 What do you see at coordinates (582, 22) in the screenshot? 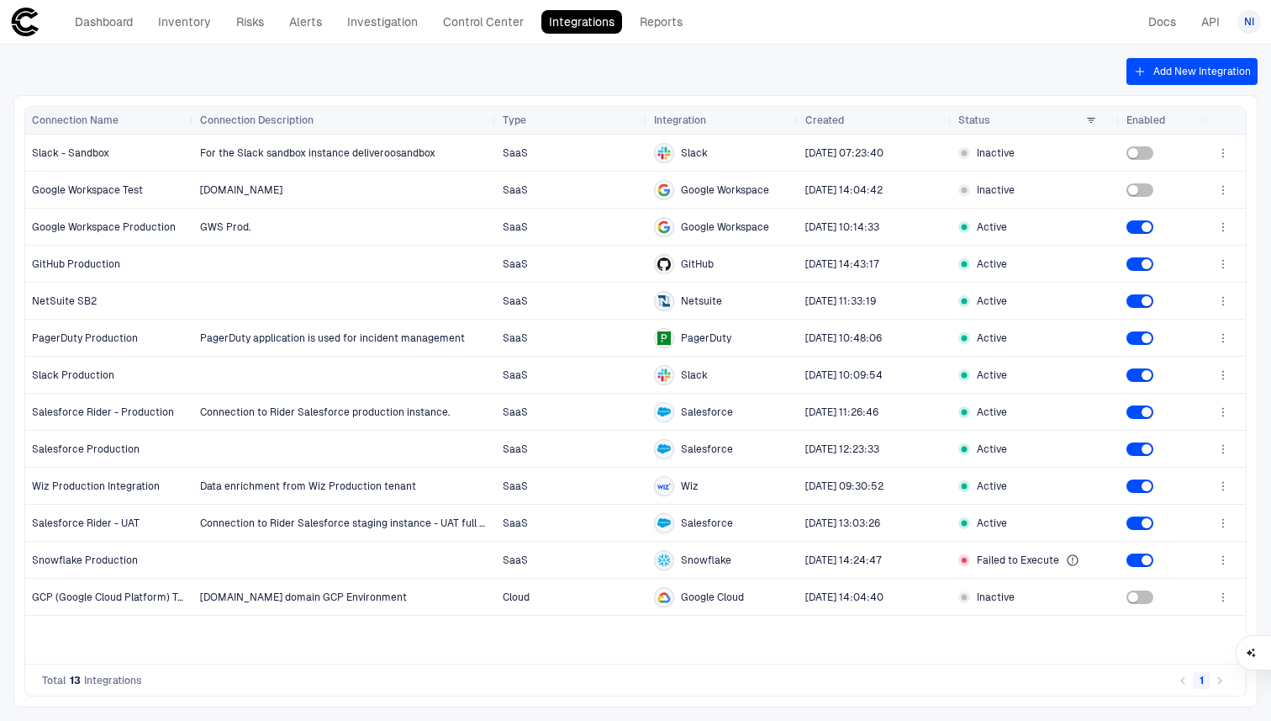
I see `a: Integrations` at bounding box center [582, 22].